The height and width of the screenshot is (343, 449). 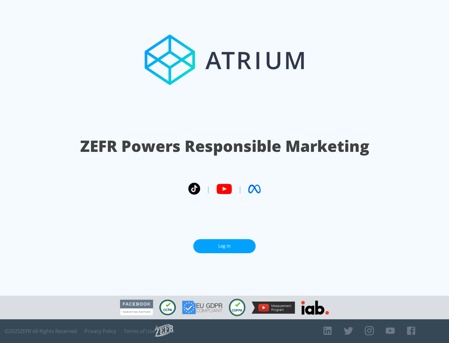 I want to click on img: GDPR Compliant, so click(x=202, y=307).